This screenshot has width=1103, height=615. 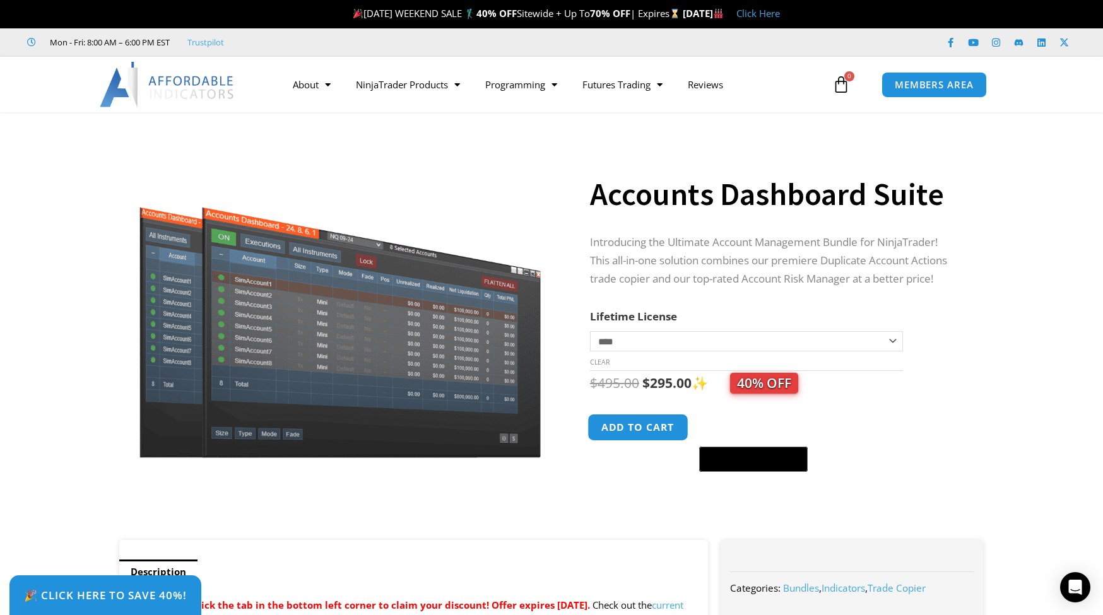 I want to click on span: 🎉 Click Here to save 40%!, so click(x=105, y=595).